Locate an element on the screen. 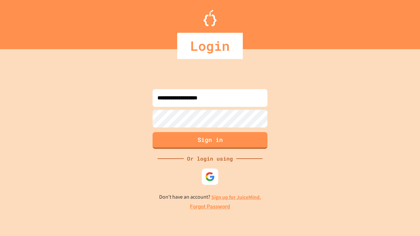 This screenshot has width=420, height=236. img: Logo.svg is located at coordinates (210, 18).